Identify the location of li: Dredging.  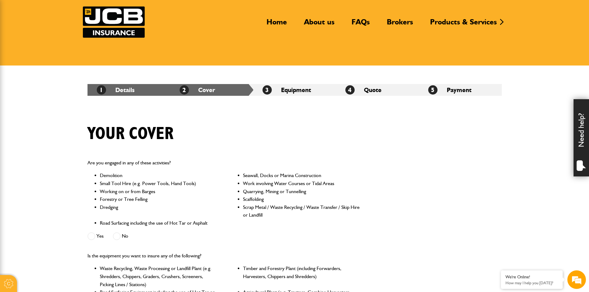
(158, 211).